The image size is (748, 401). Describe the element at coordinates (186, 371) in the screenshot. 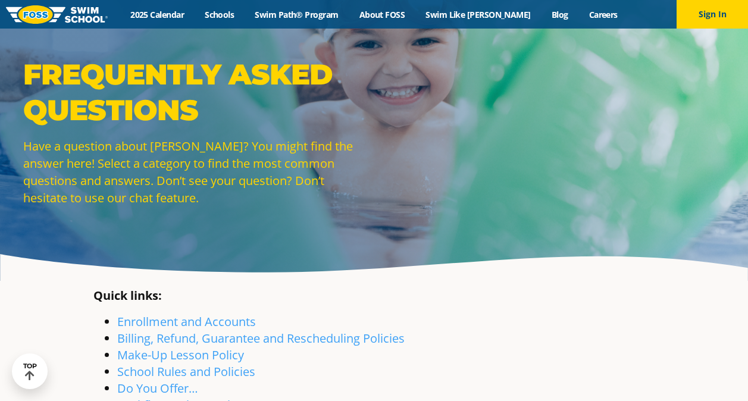

I see `a: School Rules and Policies` at that location.